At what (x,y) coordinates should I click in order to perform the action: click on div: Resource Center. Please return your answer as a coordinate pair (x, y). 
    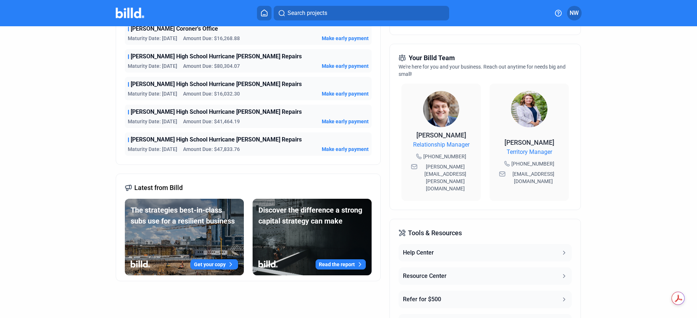
    Looking at the image, I should click on (425, 276).